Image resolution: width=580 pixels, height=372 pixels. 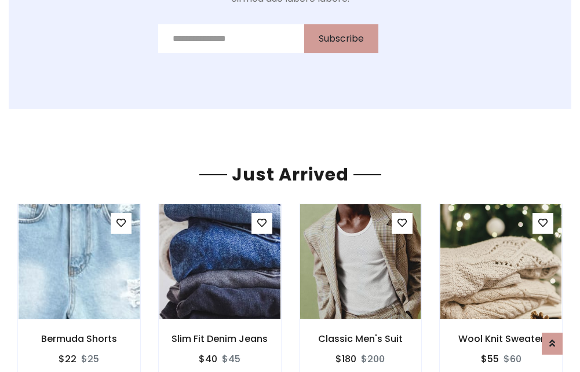 What do you see at coordinates (231, 359) in the screenshot?
I see `del: $45` at bounding box center [231, 359].